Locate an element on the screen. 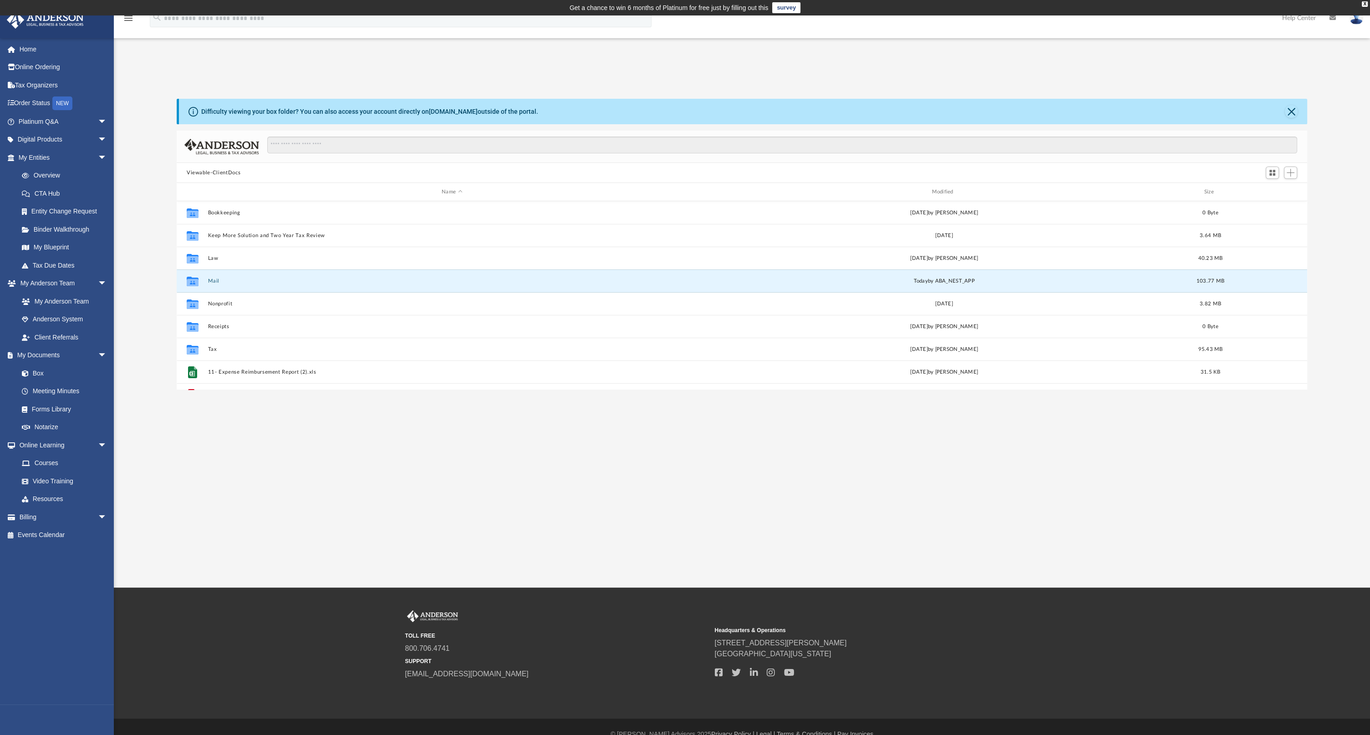 This screenshot has height=735, width=1370. a: Home is located at coordinates (63, 49).